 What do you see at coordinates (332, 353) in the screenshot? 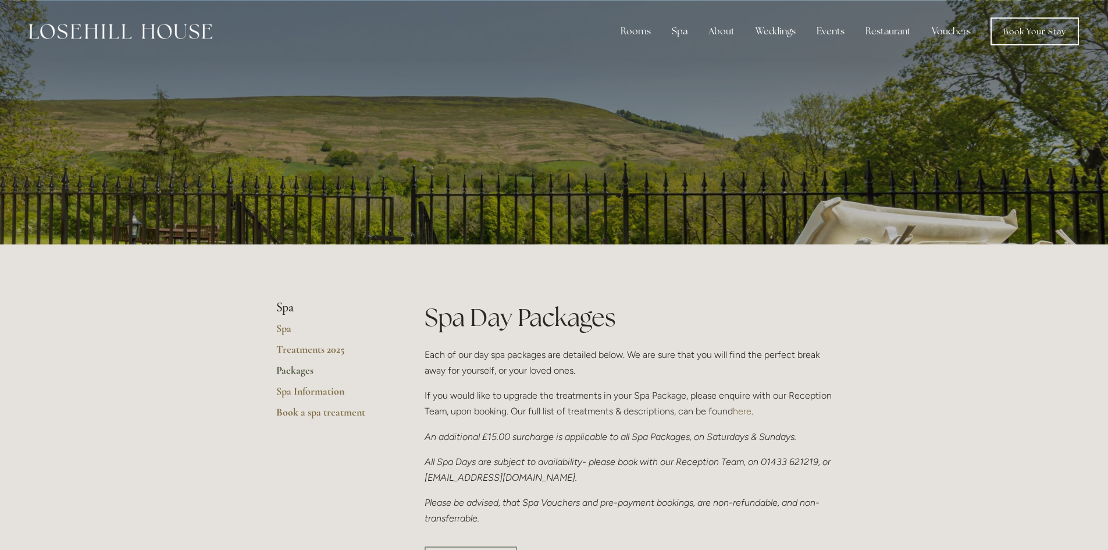
I see `a: Treatments 2025` at bounding box center [332, 353].